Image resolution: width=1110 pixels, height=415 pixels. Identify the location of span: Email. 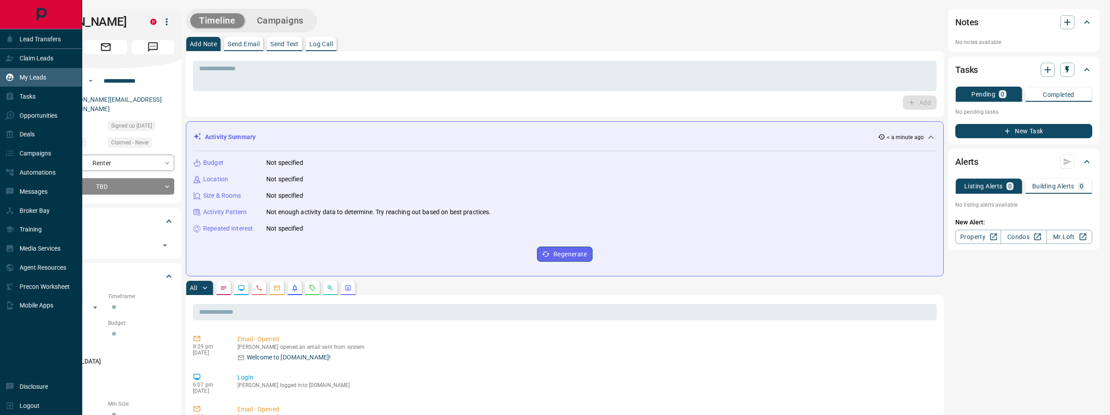
(106, 47).